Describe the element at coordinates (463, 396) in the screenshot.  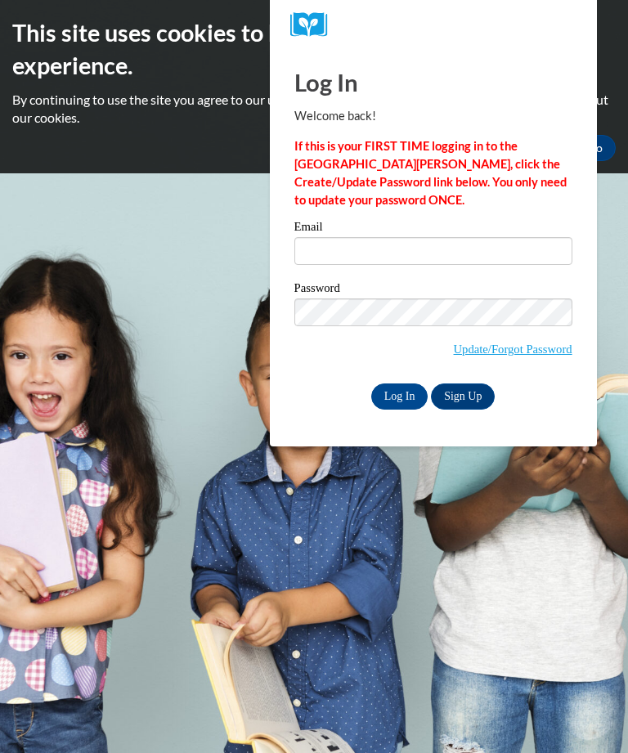
I see `a: Sign Up` at that location.